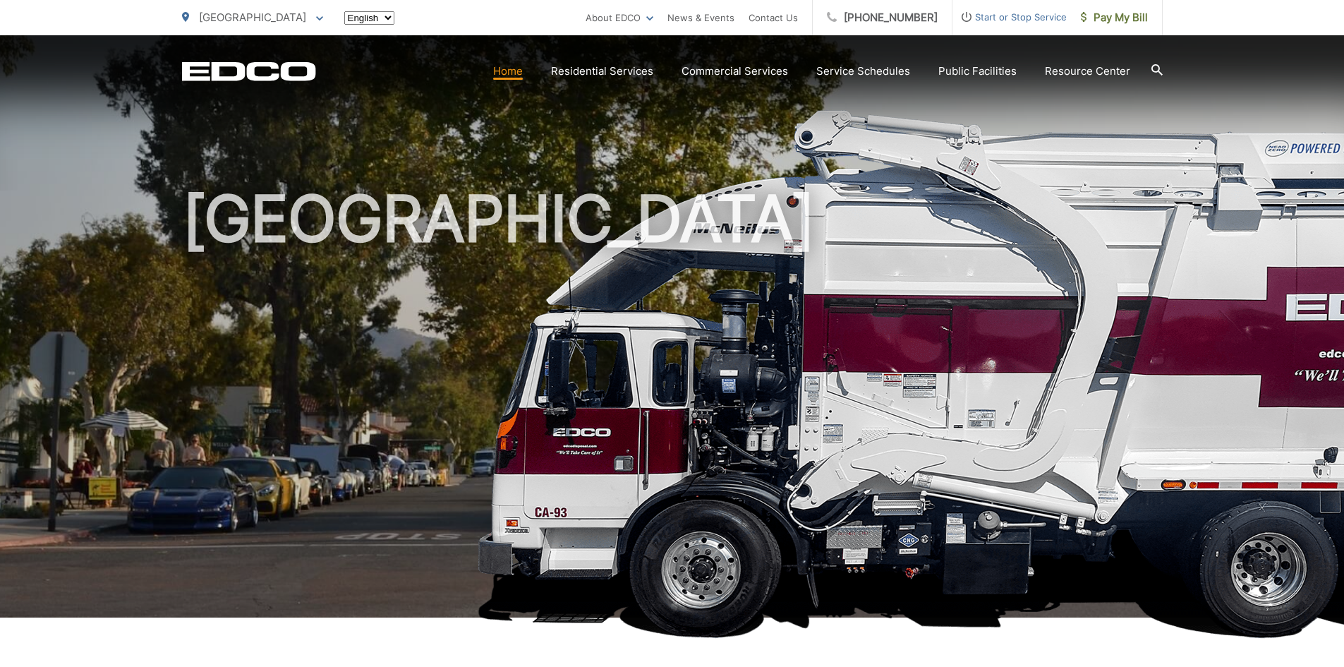  Describe the element at coordinates (1114, 18) in the screenshot. I see `span: Pay My Bill` at that location.